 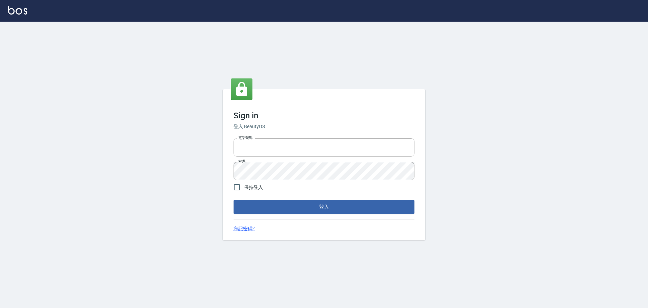 What do you see at coordinates (18, 10) in the screenshot?
I see `img: Logo` at bounding box center [18, 10].